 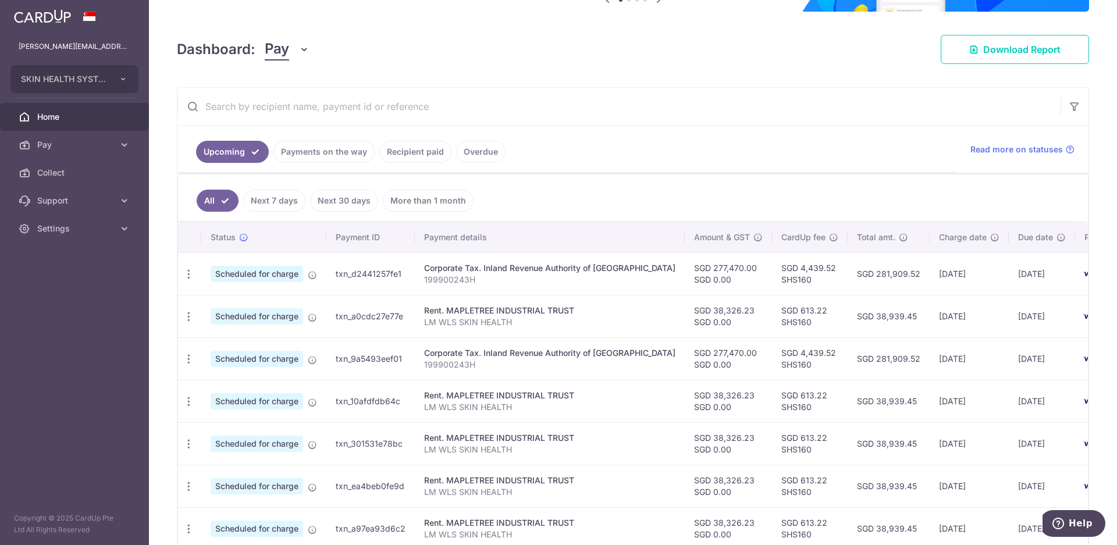 What do you see at coordinates (38, 13) in the screenshot?
I see `span: Help` at bounding box center [38, 13].